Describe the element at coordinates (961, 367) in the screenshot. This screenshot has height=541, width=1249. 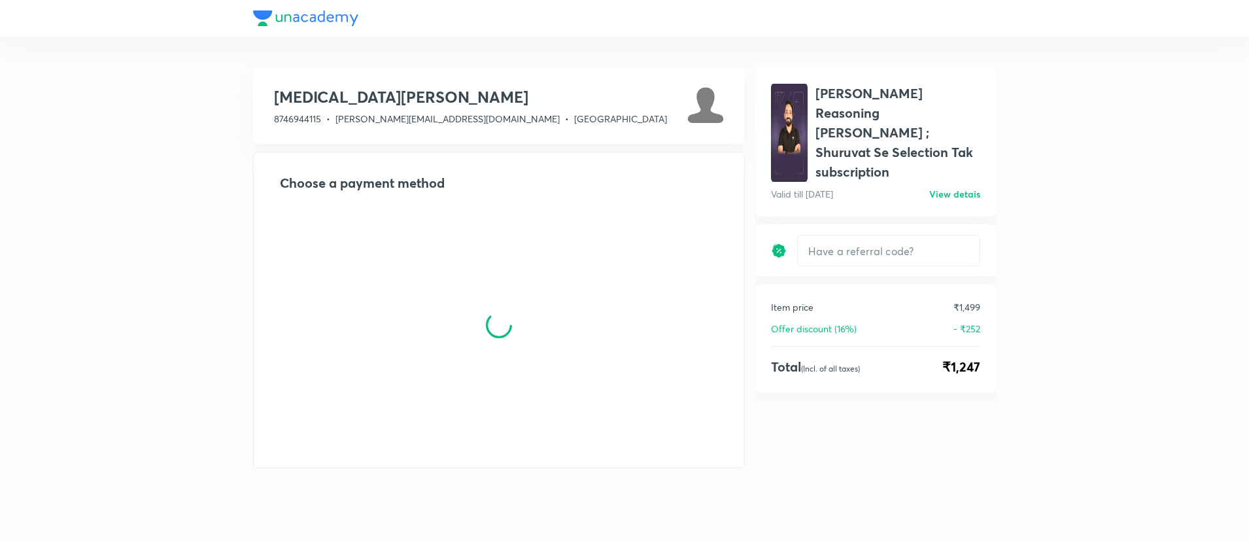
I see `span: ₹1,247` at that location.